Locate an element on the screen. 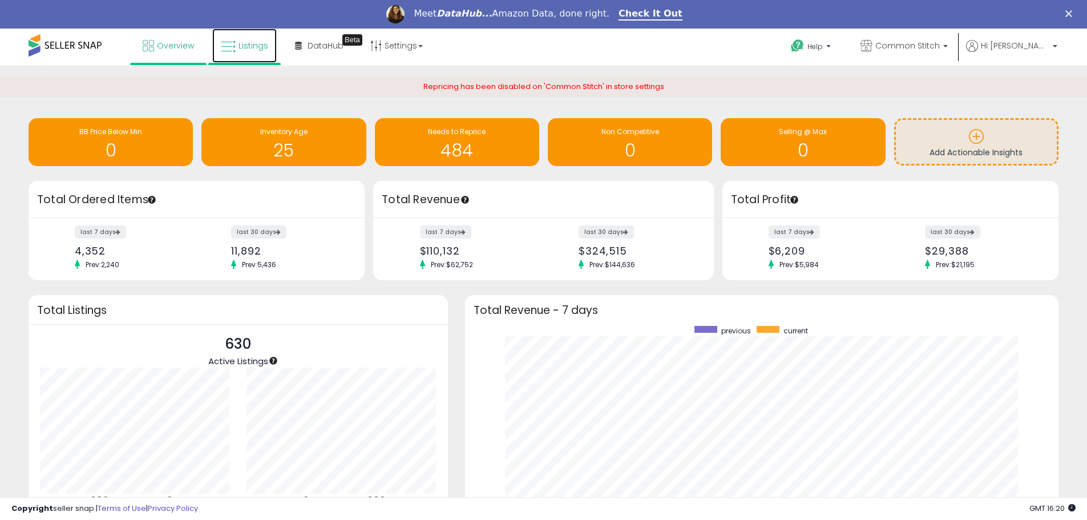 The width and height of the screenshot is (1087, 520). span: Prev: $5,984 is located at coordinates (799, 264).